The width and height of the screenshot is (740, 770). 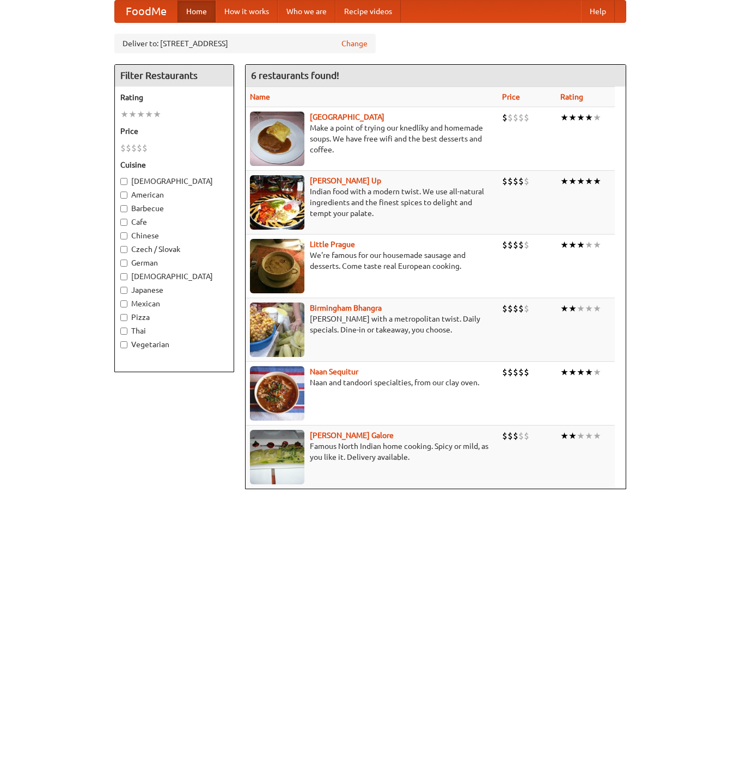 I want to click on a: Name, so click(x=260, y=97).